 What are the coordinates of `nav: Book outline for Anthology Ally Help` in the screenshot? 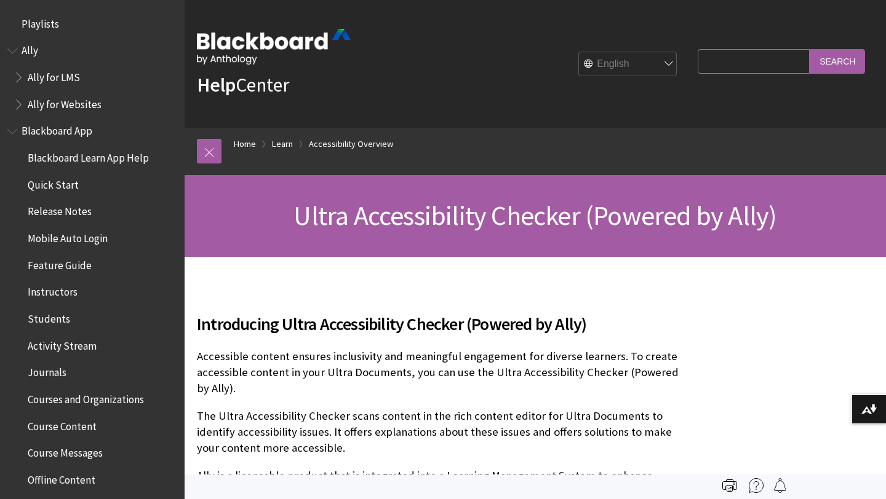 It's located at (92, 77).